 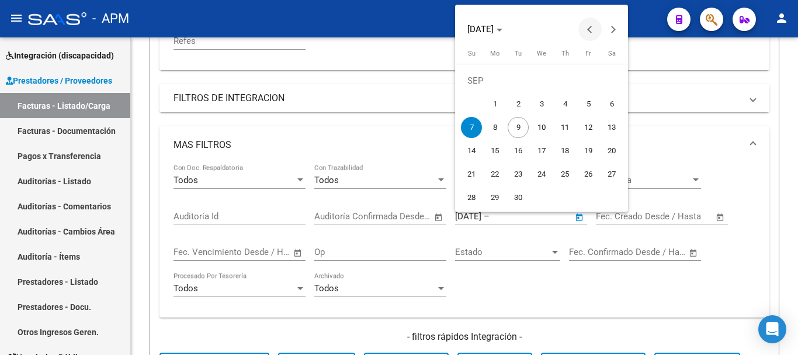 I want to click on button: September 30, 2025, so click(x=518, y=198).